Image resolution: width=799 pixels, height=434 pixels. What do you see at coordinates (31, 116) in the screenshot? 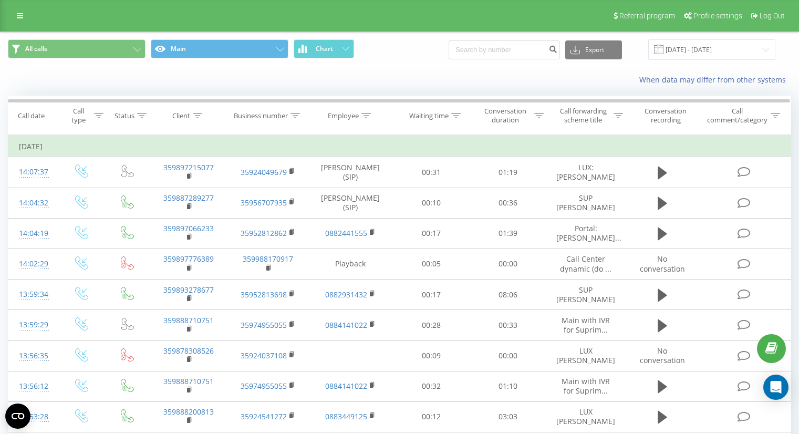
I see `div: Call date` at bounding box center [31, 116].